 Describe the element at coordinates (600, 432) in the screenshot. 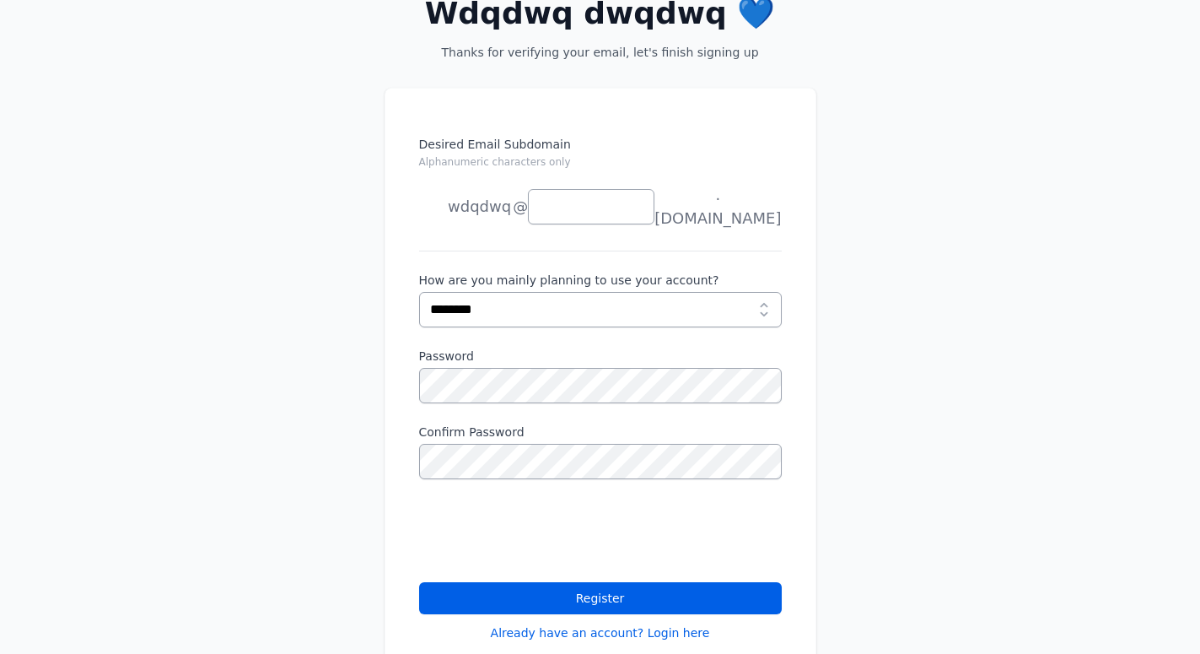

I see `label: Confirm Password` at that location.